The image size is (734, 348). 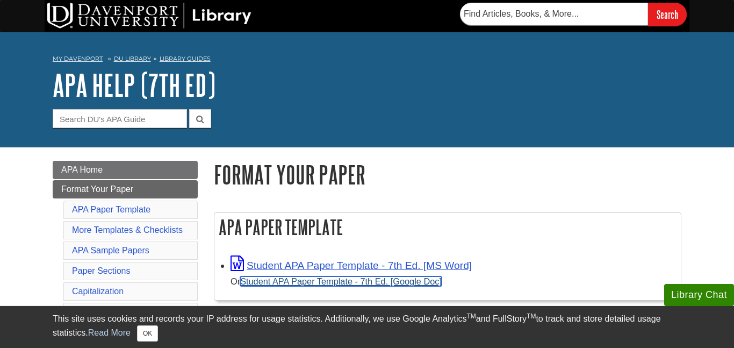 I want to click on a: My Davenport, so click(x=77, y=59).